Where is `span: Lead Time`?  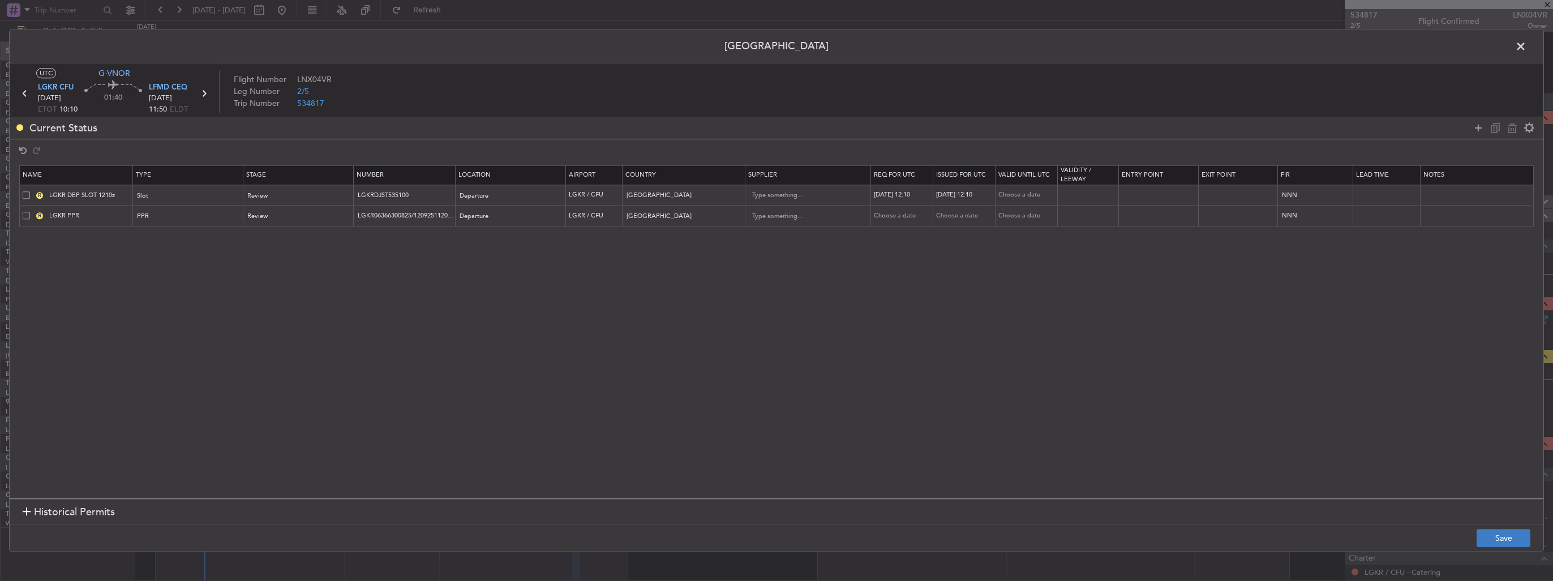
span: Lead Time is located at coordinates (1373, 174).